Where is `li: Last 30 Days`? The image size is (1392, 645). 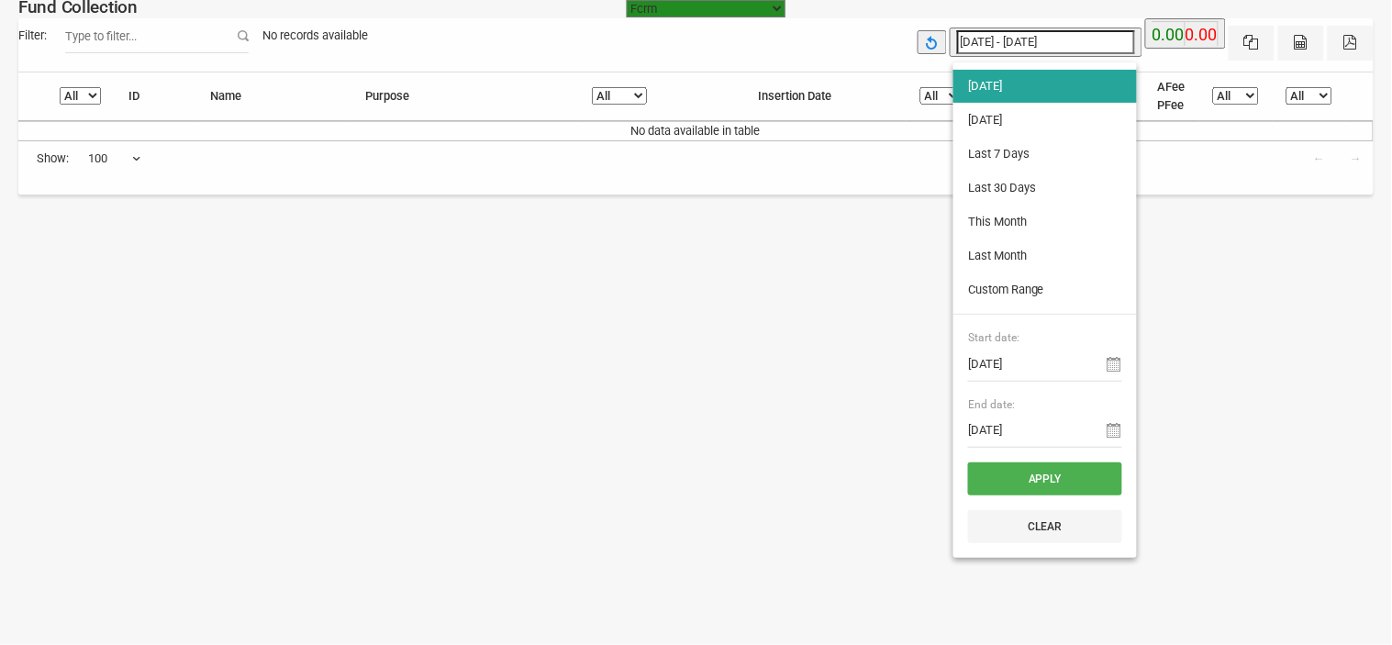 li: Last 30 Days is located at coordinates (1045, 188).